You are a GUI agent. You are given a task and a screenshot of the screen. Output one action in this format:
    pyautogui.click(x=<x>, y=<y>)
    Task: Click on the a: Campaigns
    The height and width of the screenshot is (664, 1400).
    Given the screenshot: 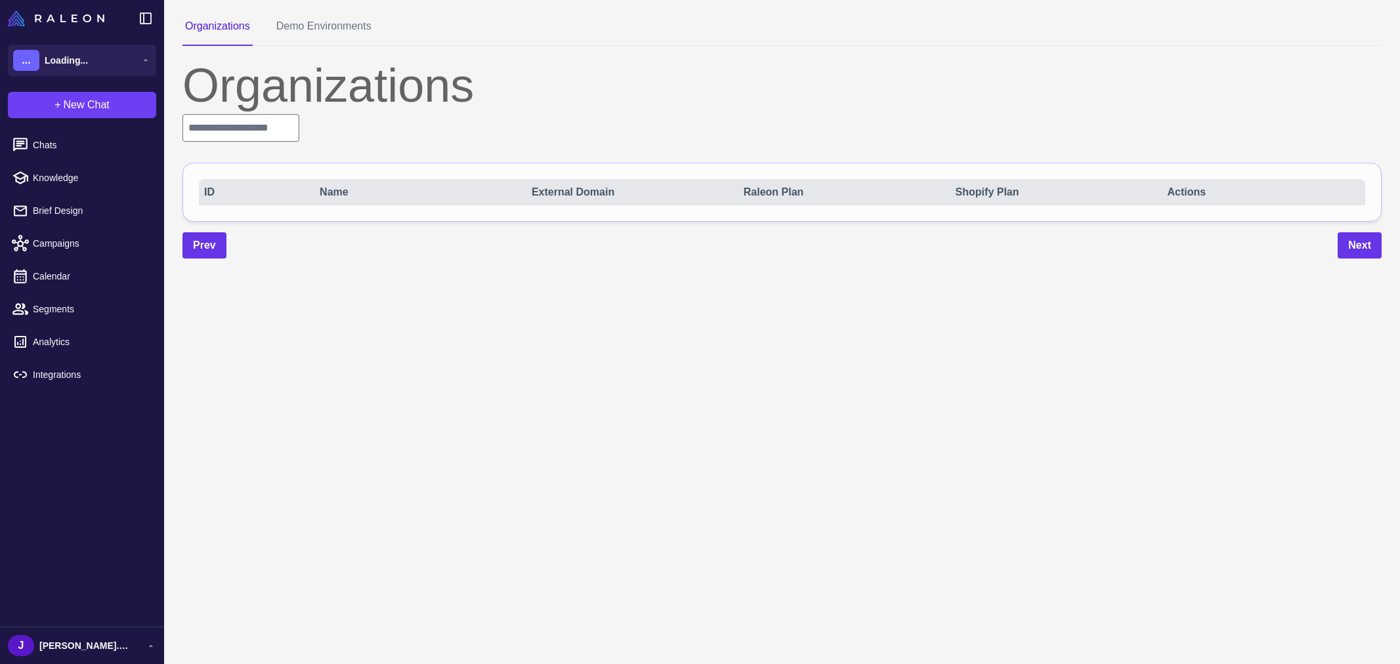 What is the action you would take?
    pyautogui.click(x=82, y=244)
    